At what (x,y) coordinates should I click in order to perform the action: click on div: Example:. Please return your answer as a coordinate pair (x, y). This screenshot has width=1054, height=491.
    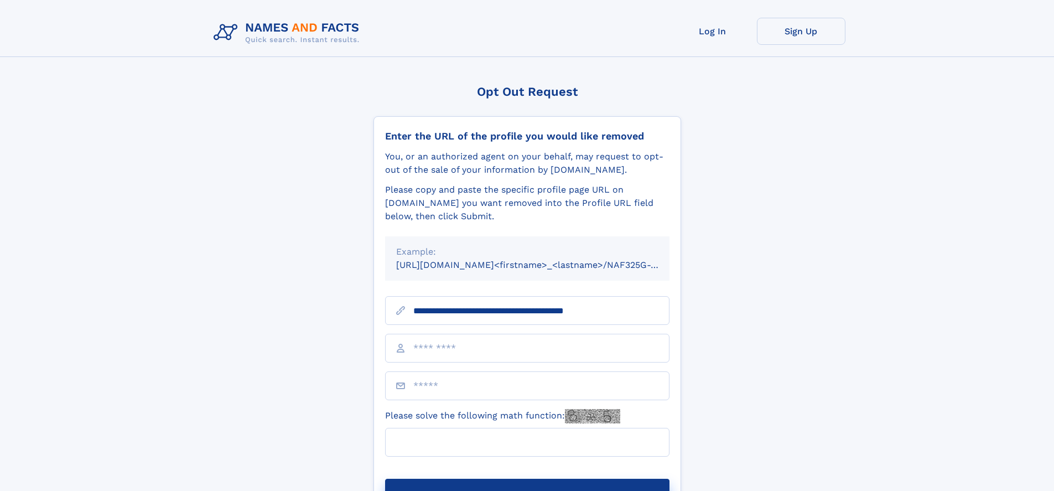
    Looking at the image, I should click on (527, 252).